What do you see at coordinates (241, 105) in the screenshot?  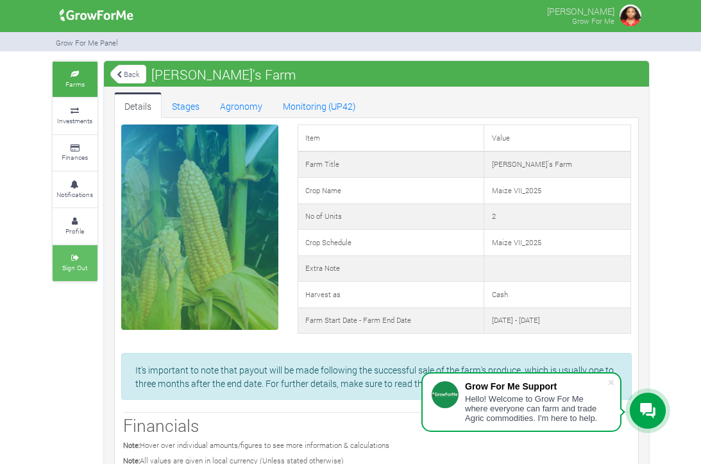 I see `a: Agronomy` at bounding box center [241, 105].